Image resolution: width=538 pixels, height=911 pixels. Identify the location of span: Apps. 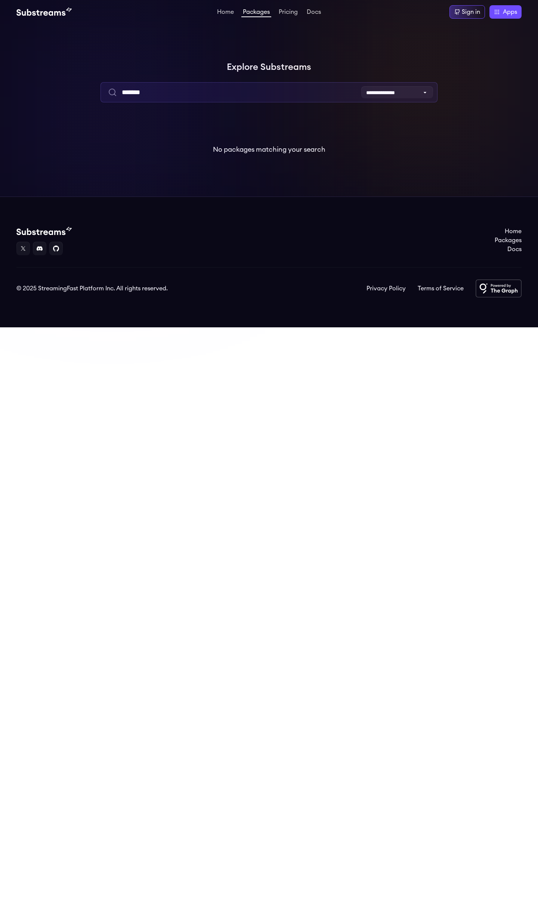
(510, 12).